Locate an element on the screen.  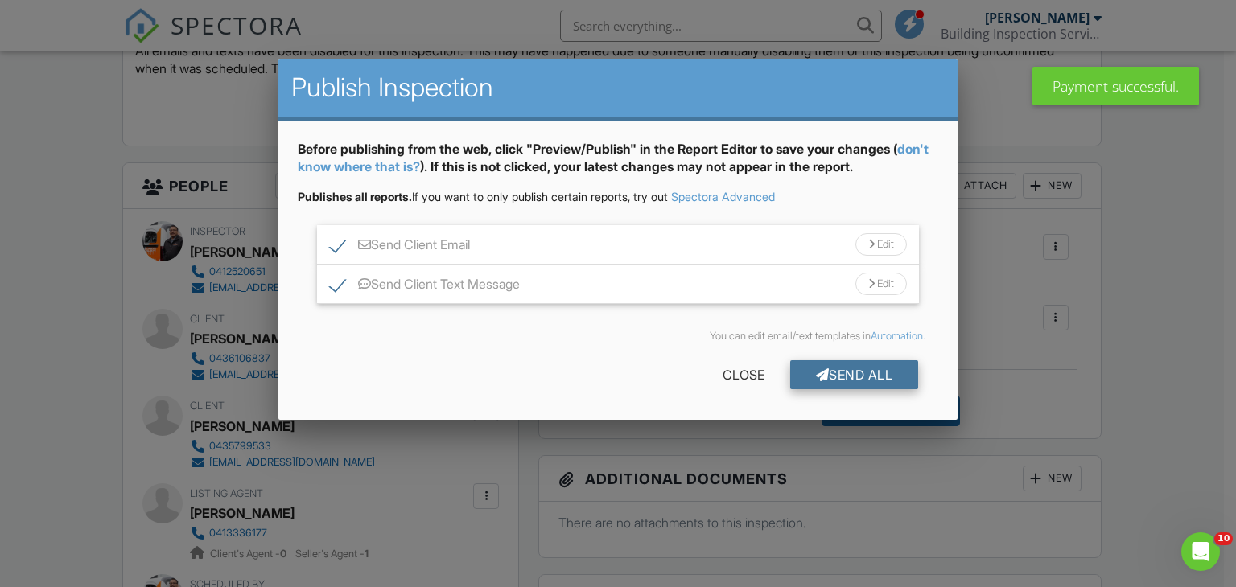
a: Automation is located at coordinates (896, 335).